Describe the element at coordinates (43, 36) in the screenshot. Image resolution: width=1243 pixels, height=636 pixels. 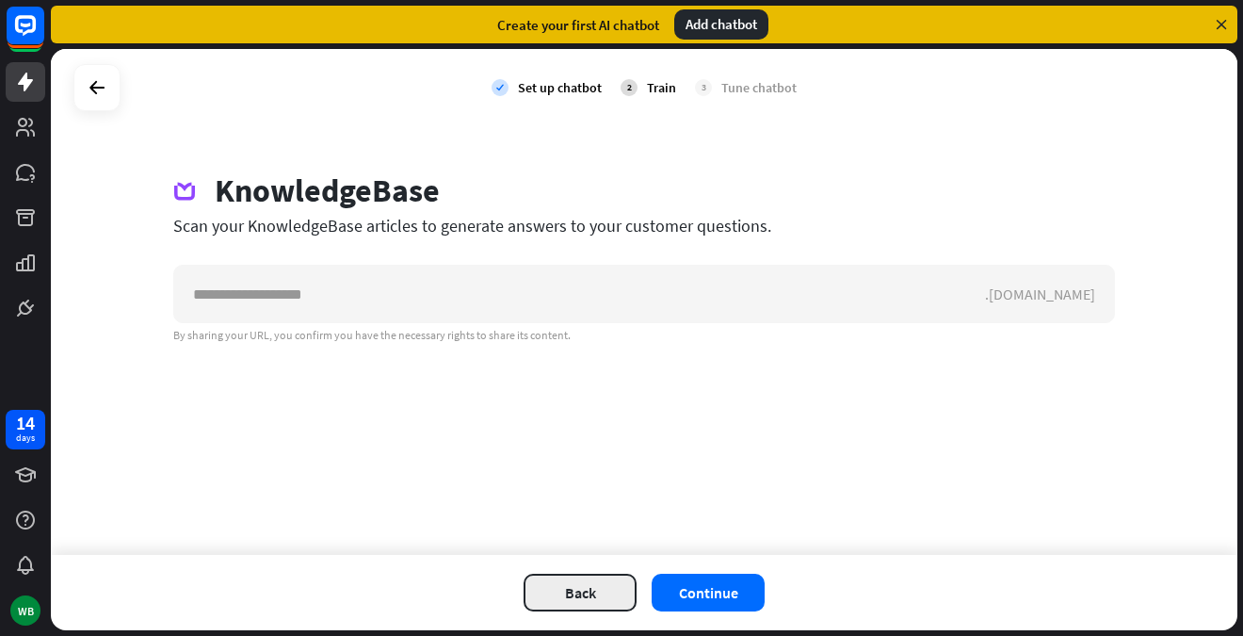
I see `button: Open LiveChat chat widget` at that location.